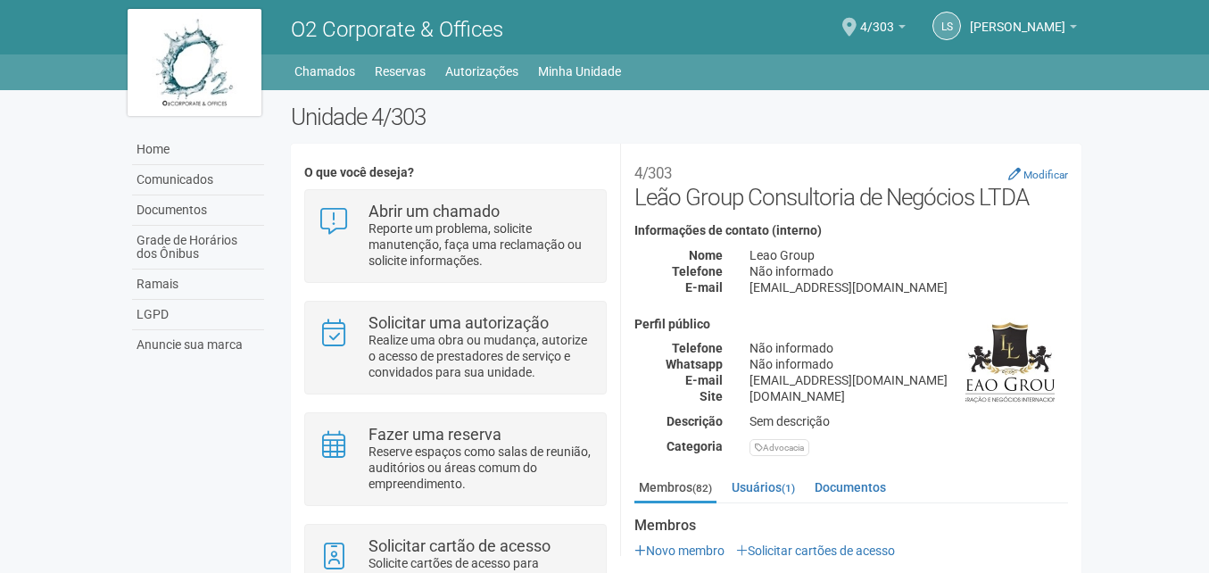  What do you see at coordinates (653, 173) in the screenshot?
I see `small: 4/303` at bounding box center [653, 173].